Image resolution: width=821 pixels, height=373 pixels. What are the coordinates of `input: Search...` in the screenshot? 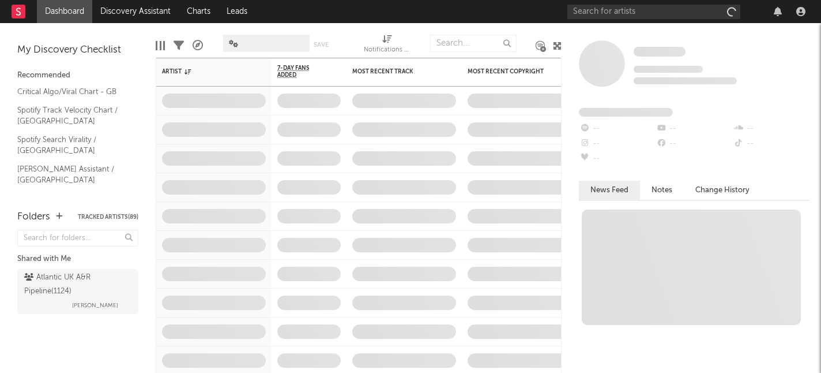 It's located at (474, 43).